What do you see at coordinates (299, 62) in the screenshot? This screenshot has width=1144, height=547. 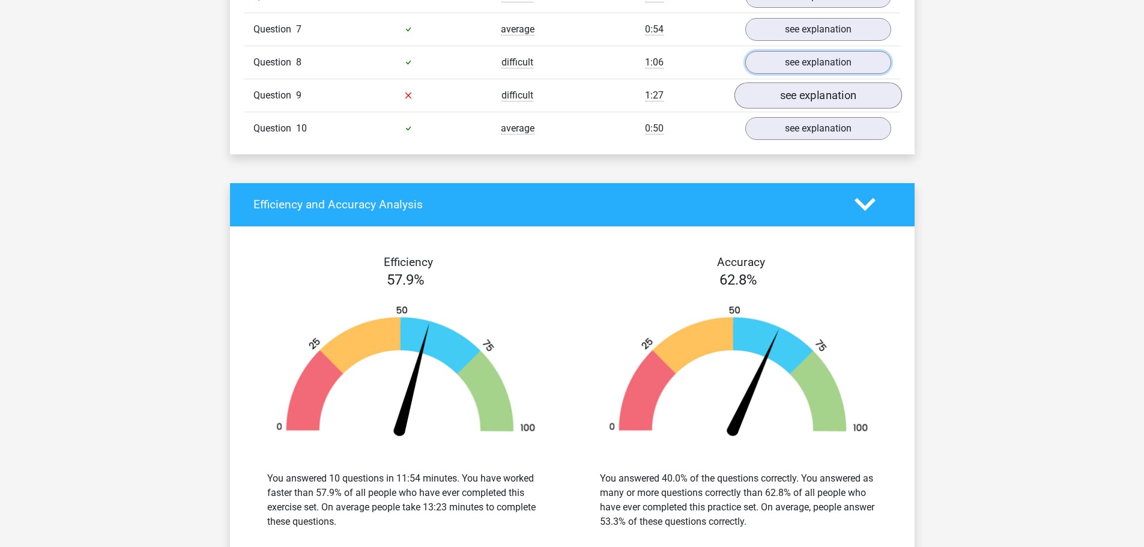 I see `span: 8` at bounding box center [299, 62].